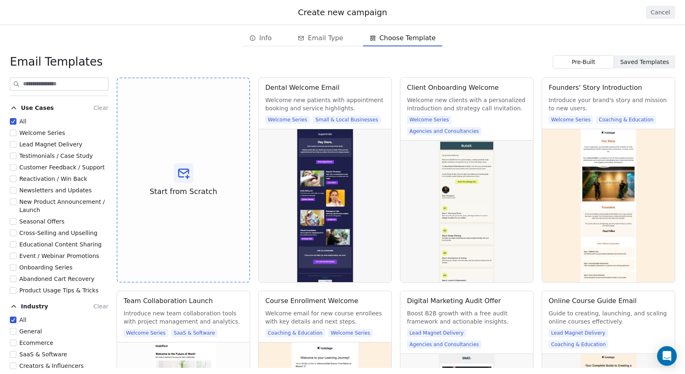 The height and width of the screenshot is (374, 685). What do you see at coordinates (667, 356) in the screenshot?
I see `div: Open Intercom Messenger` at bounding box center [667, 356].